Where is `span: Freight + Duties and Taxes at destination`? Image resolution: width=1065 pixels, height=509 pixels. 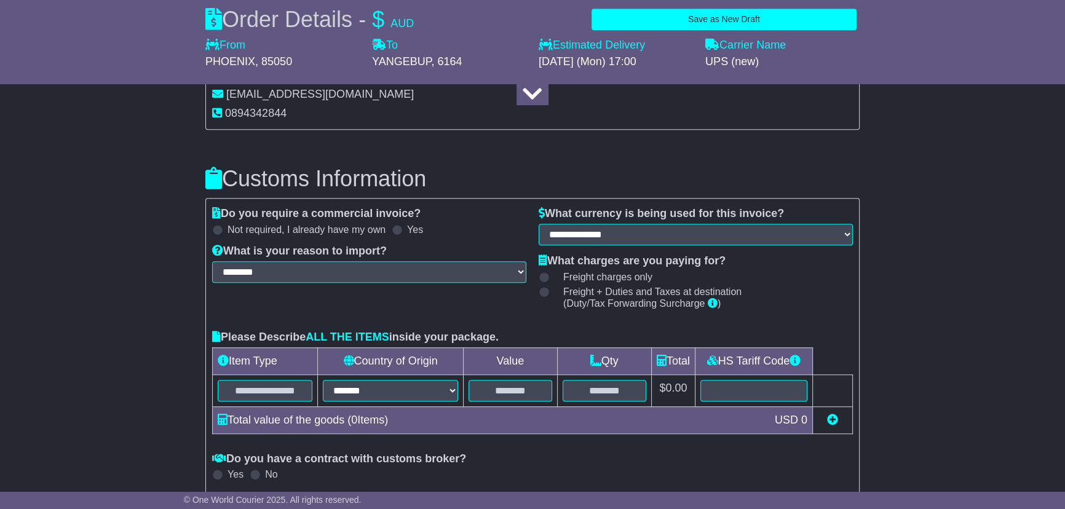
span: Freight + Duties and Taxes at destination is located at coordinates (652, 291).